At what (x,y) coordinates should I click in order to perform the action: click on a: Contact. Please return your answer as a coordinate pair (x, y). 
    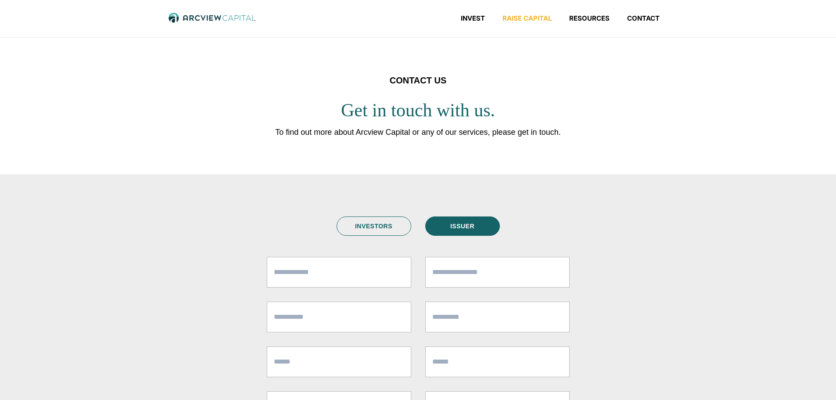
    Looking at the image, I should click on (644, 18).